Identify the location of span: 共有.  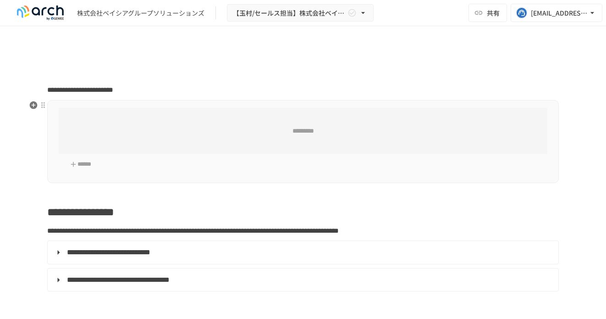
(494, 13).